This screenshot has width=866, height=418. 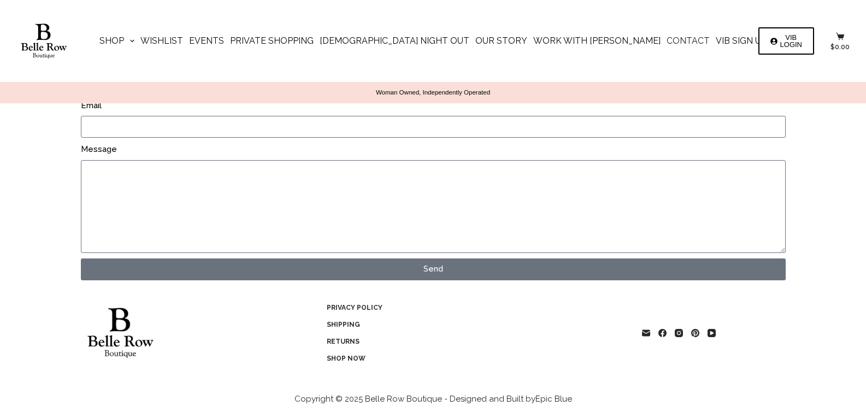 I want to click on a: Shipping, so click(x=419, y=325).